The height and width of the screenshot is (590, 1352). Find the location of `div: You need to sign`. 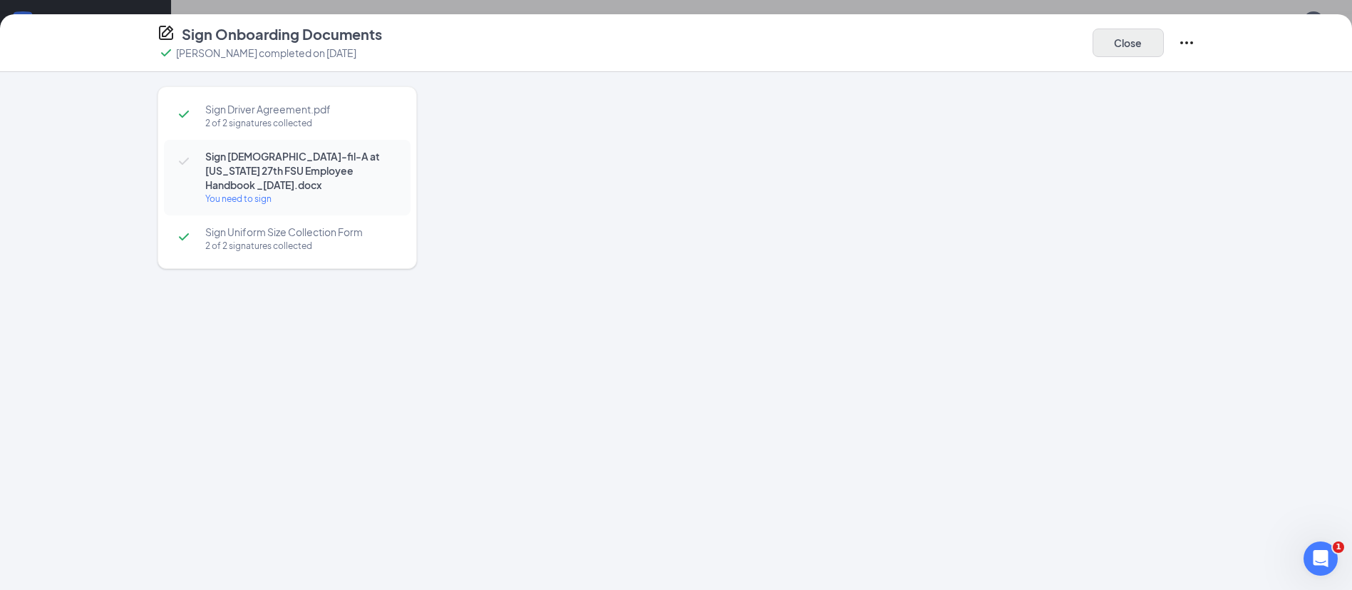

div: You need to sign is located at coordinates (301, 199).